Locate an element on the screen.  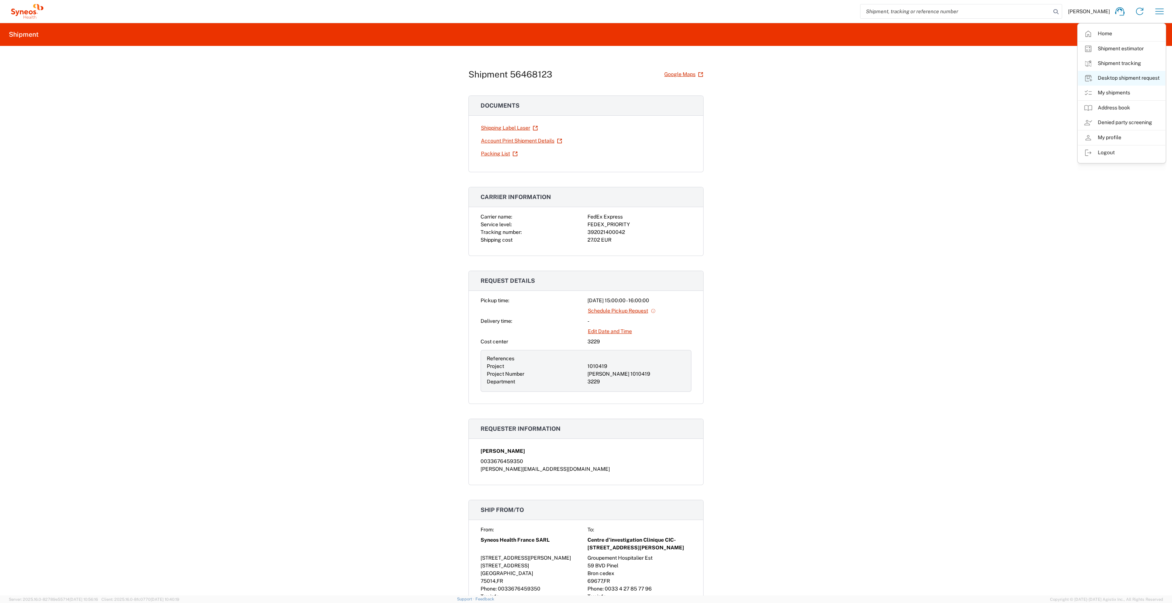
a: Edit Date and Time is located at coordinates (610, 331).